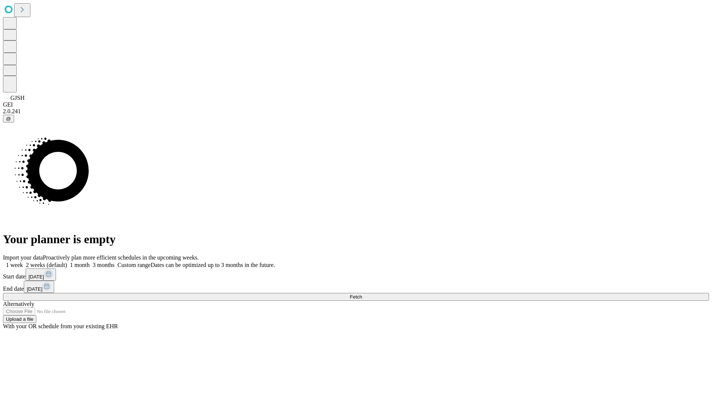 Image resolution: width=712 pixels, height=401 pixels. I want to click on span: Fetch, so click(356, 296).